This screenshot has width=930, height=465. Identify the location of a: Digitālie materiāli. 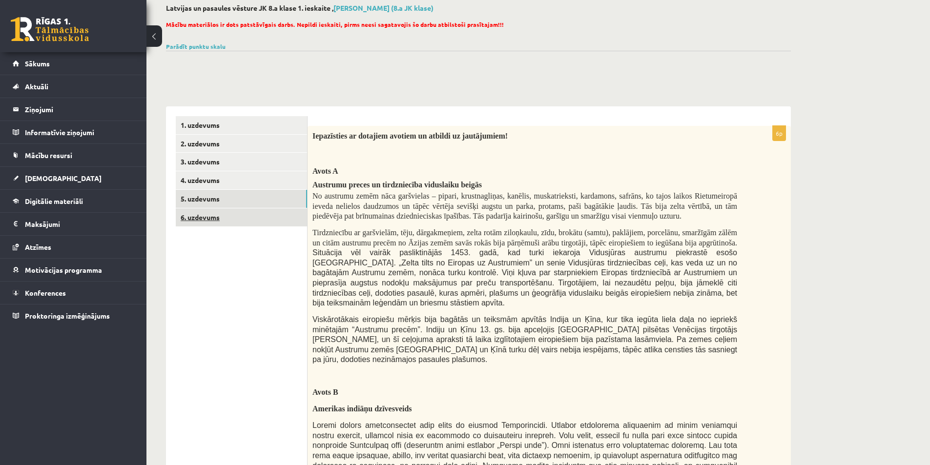
(73, 201).